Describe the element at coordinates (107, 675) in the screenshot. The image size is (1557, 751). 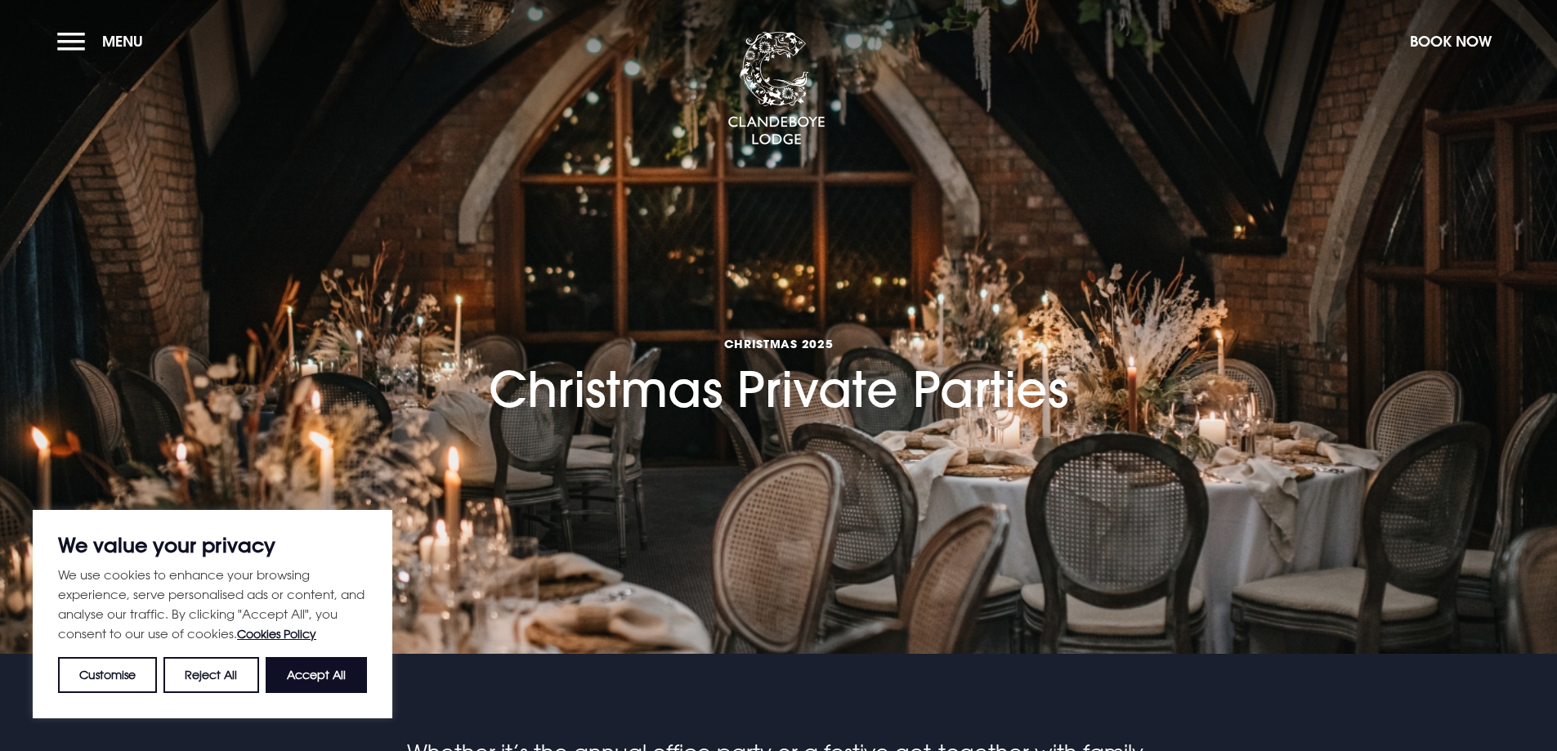
I see `button: Customise` at that location.